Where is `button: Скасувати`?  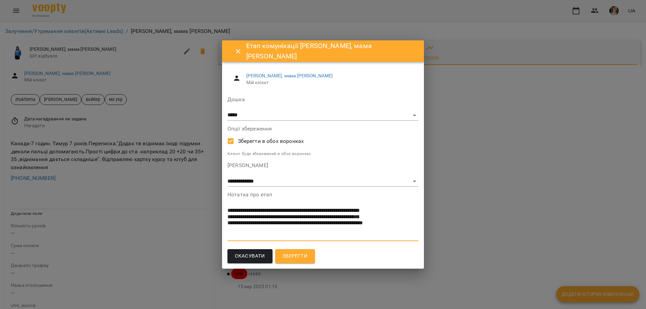
button: Скасувати is located at coordinates (250, 256).